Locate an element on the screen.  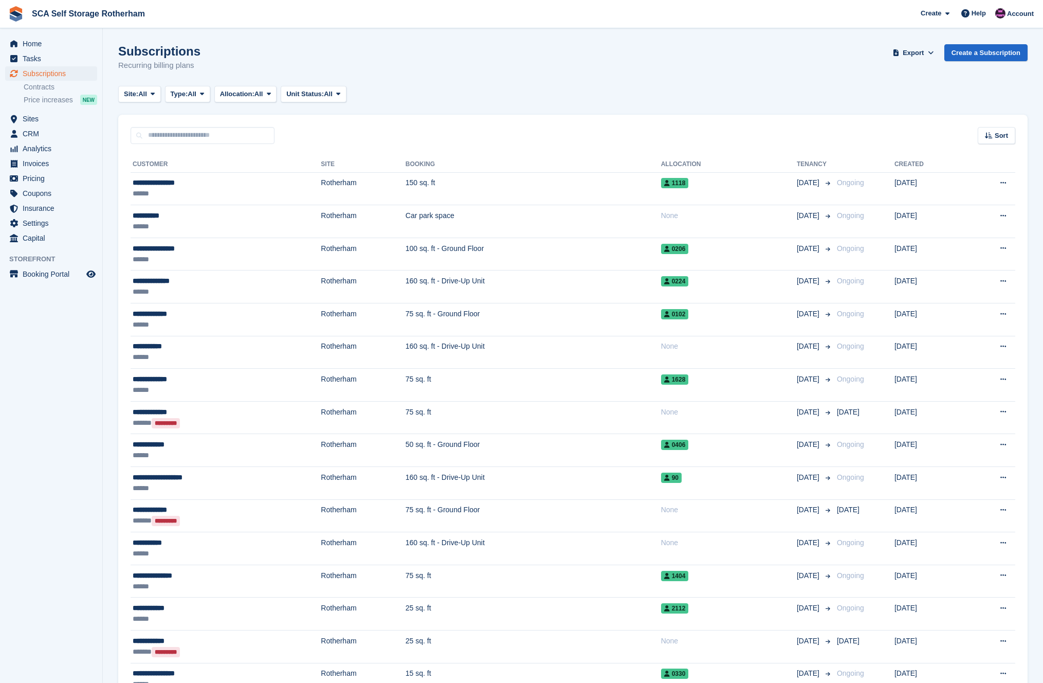
a: Preview store is located at coordinates (91, 274).